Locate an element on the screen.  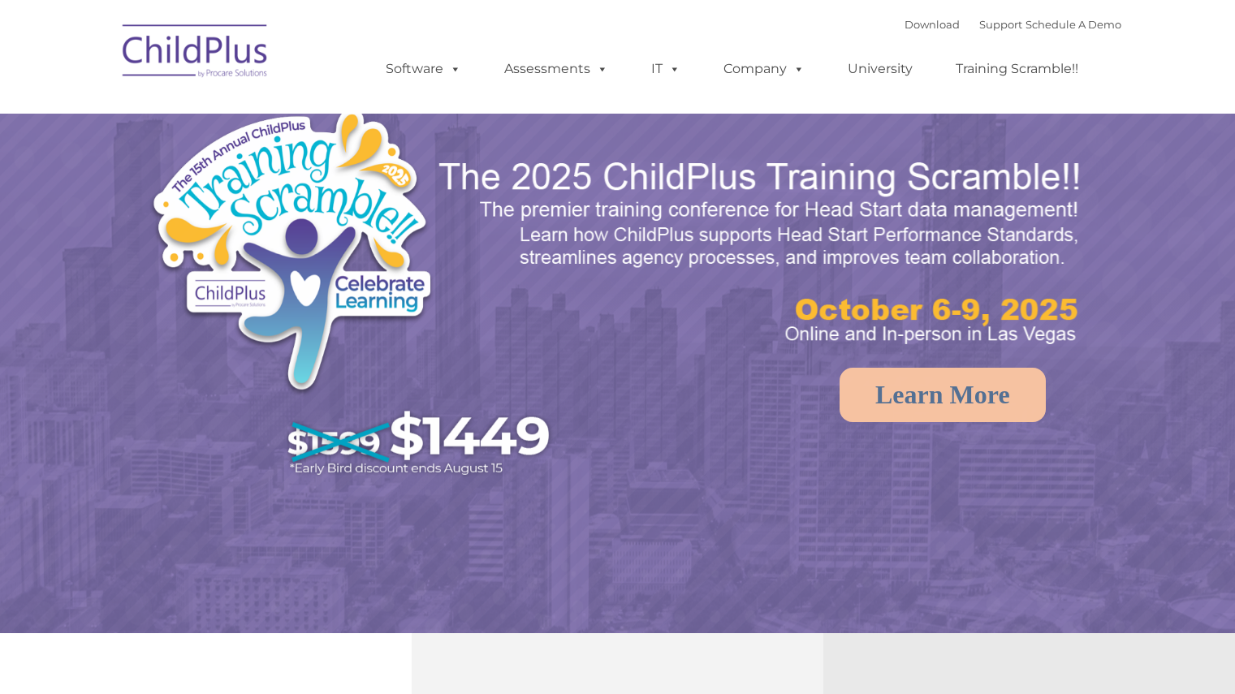
a: Learn More is located at coordinates (943, 395).